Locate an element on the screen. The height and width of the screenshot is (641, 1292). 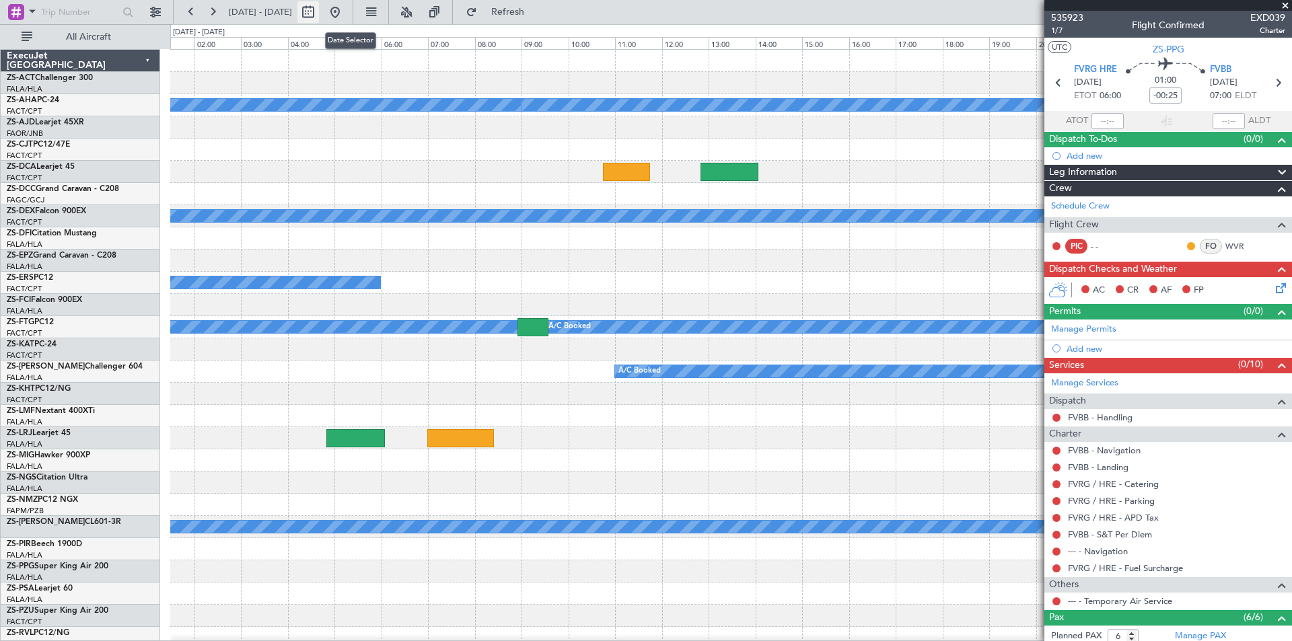
span: ZS-KAT is located at coordinates (20, 344).